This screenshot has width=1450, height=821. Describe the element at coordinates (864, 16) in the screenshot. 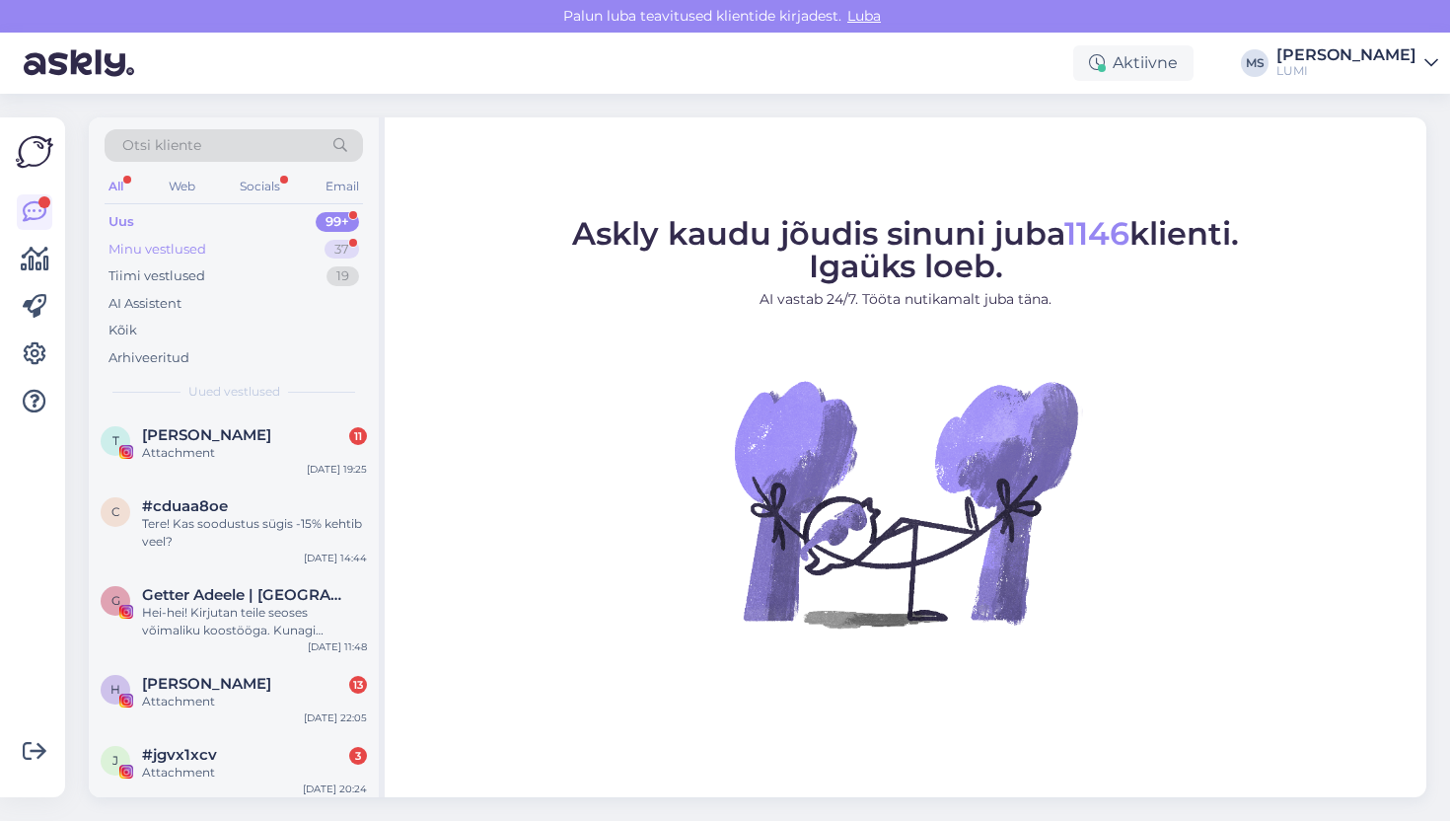

I see `span: Luba` at that location.